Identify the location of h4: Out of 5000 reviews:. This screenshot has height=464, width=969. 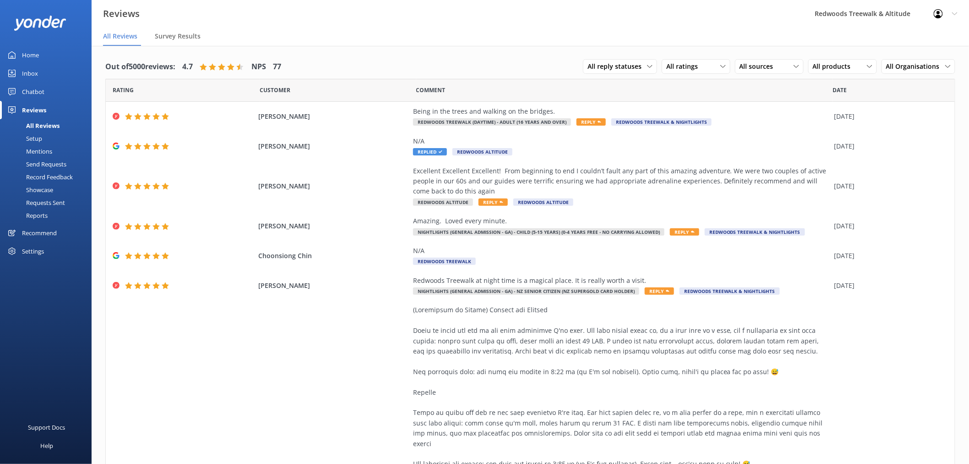
(140, 67).